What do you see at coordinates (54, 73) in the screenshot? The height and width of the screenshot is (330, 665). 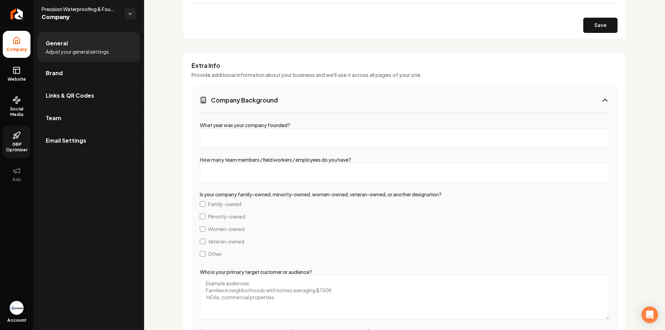 I see `span: Brand` at bounding box center [54, 73].